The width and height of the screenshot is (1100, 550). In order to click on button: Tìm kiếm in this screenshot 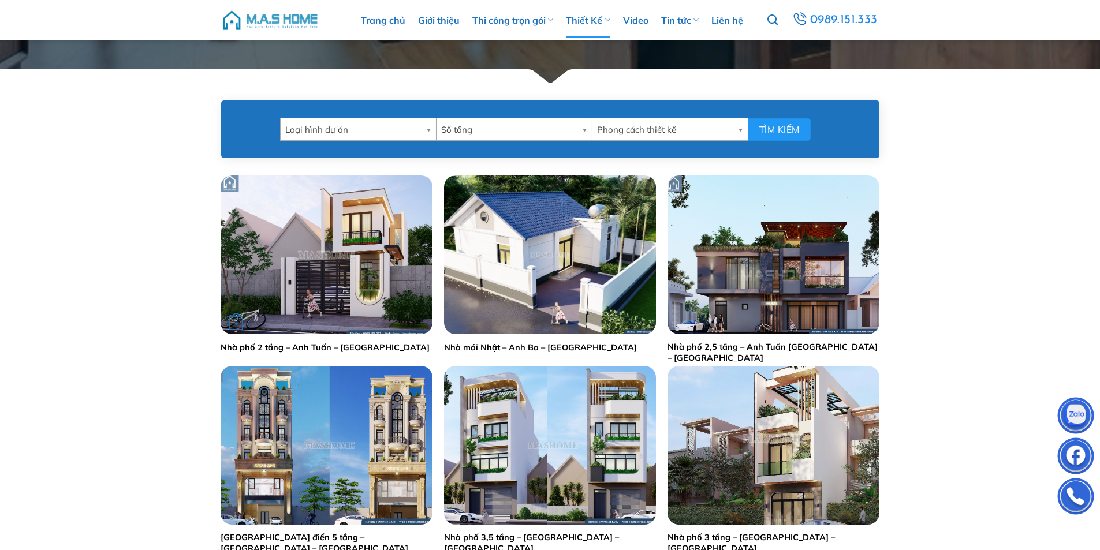, I will do `click(779, 129)`.